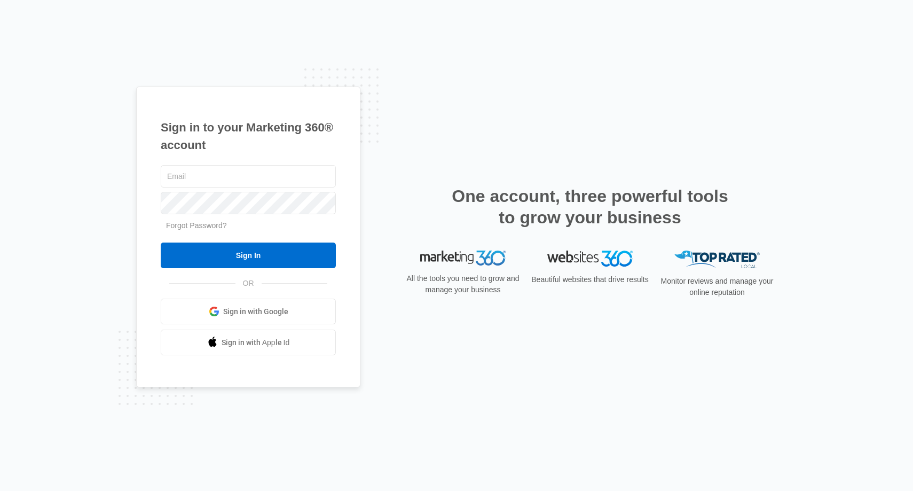 Image resolution: width=913 pixels, height=491 pixels. I want to click on img: Top Rated Local, so click(717, 259).